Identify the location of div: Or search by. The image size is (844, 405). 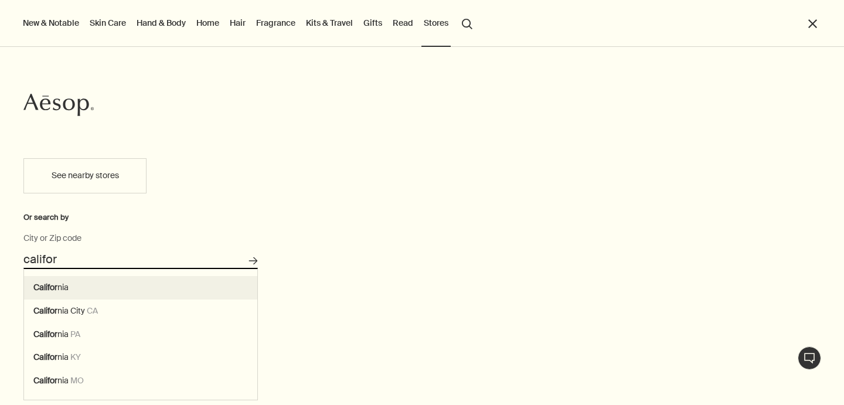
(141, 217).